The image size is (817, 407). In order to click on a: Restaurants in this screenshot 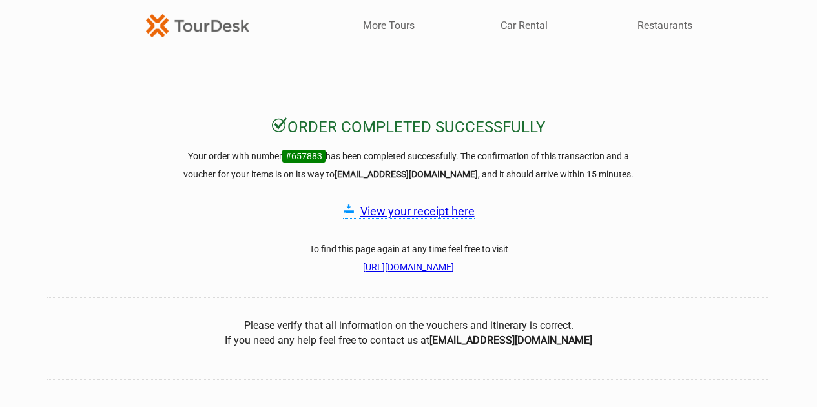, I will do `click(664, 26)`.